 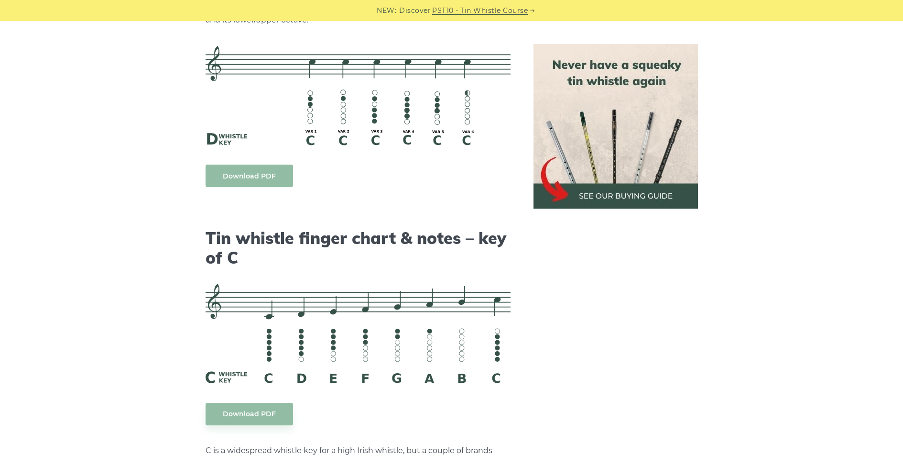 I want to click on img: tin whistle buying guide, so click(x=616, y=126).